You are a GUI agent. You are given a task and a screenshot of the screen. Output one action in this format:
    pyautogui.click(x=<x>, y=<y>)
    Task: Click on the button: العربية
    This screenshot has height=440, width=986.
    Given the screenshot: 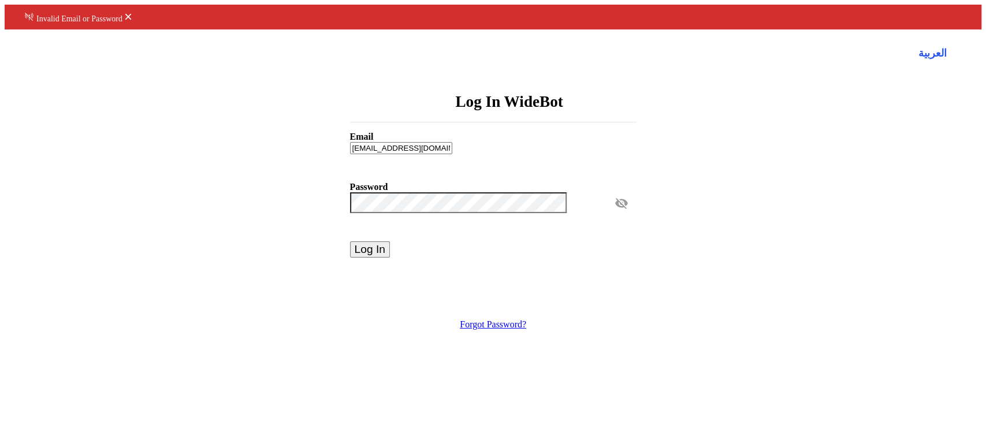 What is the action you would take?
    pyautogui.click(x=932, y=53)
    